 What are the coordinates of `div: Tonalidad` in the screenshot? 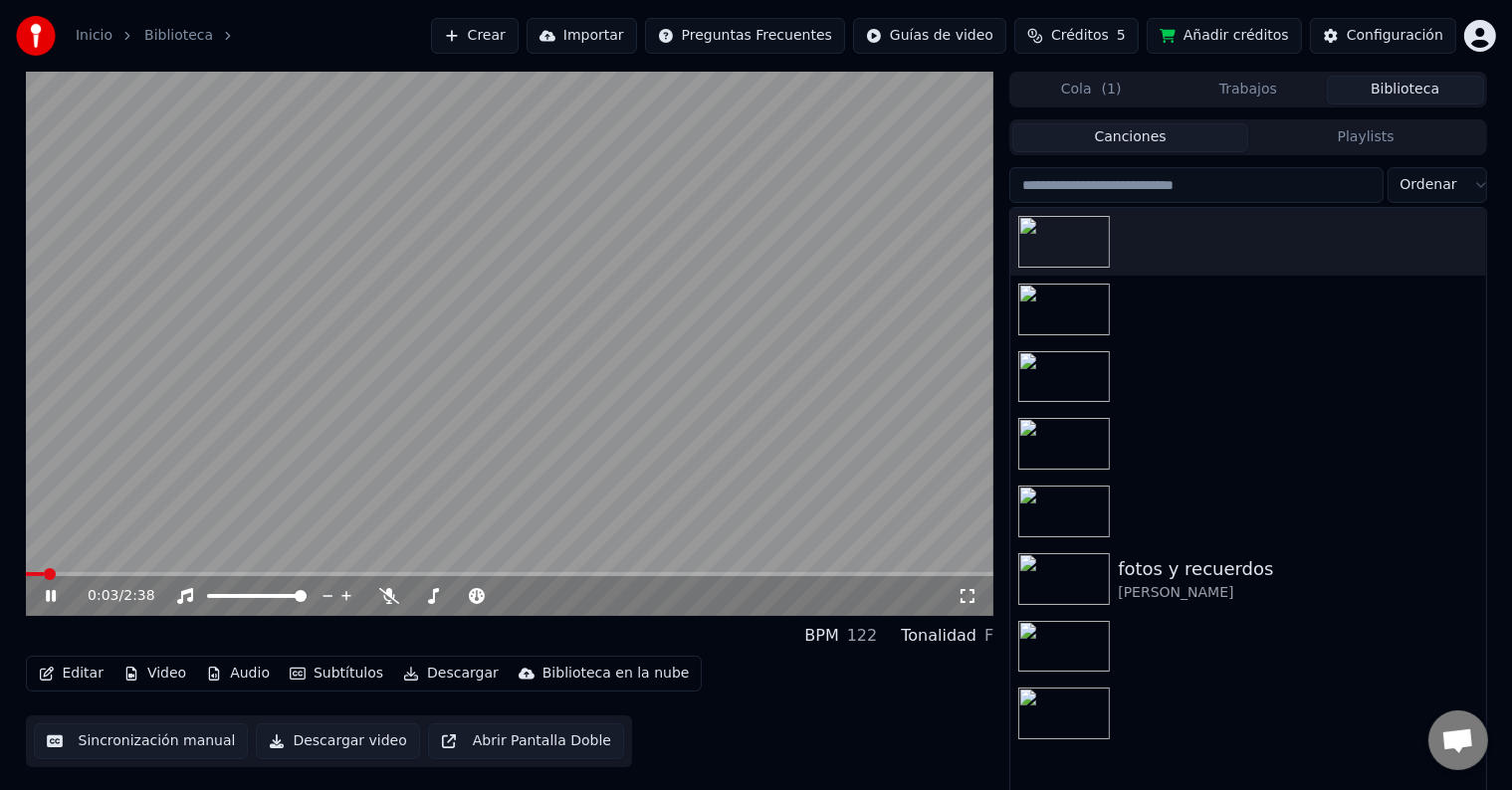 It's located at (938, 635).